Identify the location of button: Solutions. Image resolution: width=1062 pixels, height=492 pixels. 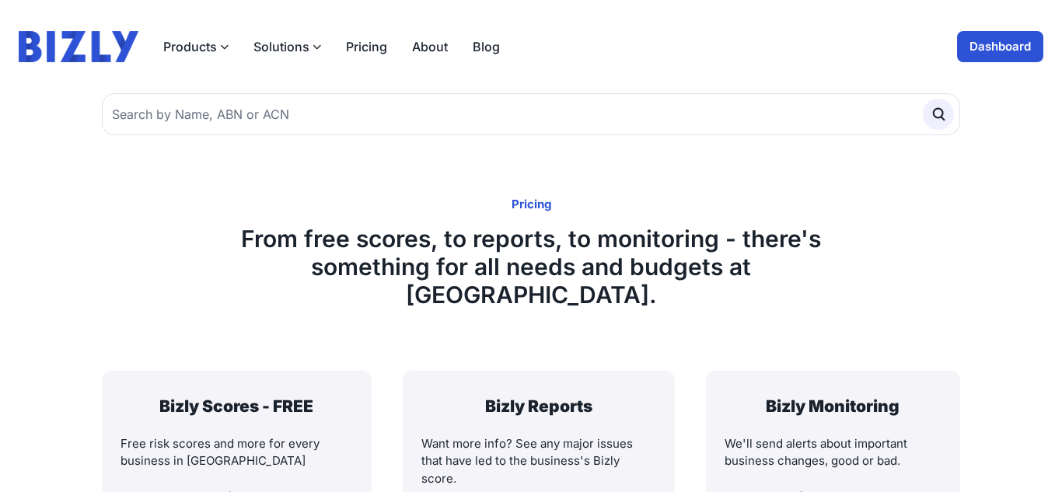
(287, 47).